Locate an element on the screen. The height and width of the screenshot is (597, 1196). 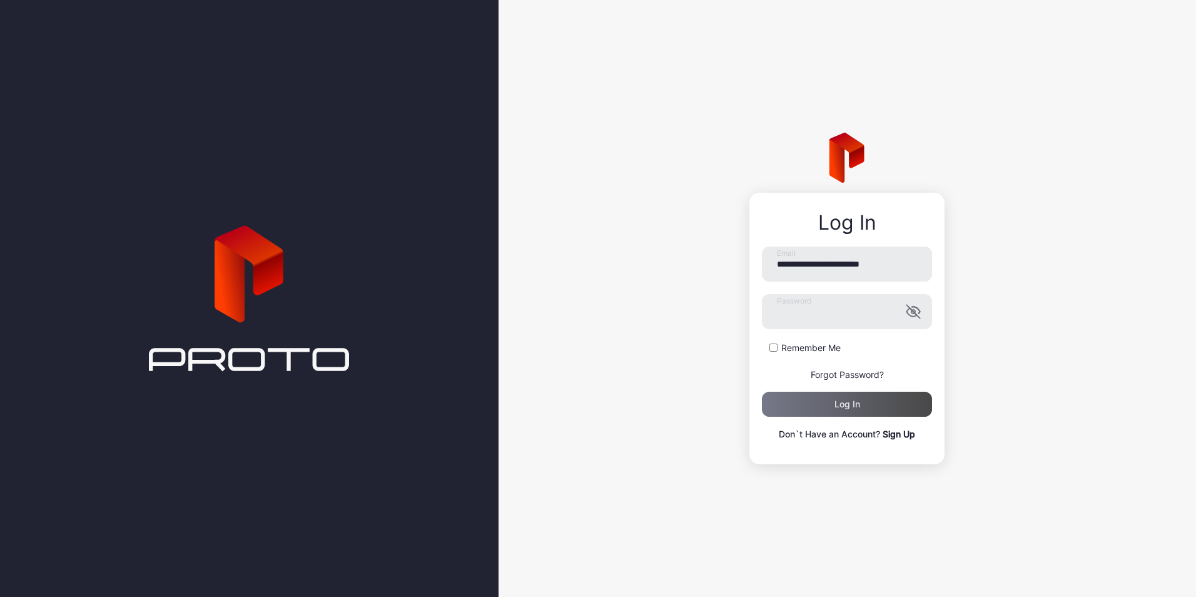
input: Password is located at coordinates (847, 312).